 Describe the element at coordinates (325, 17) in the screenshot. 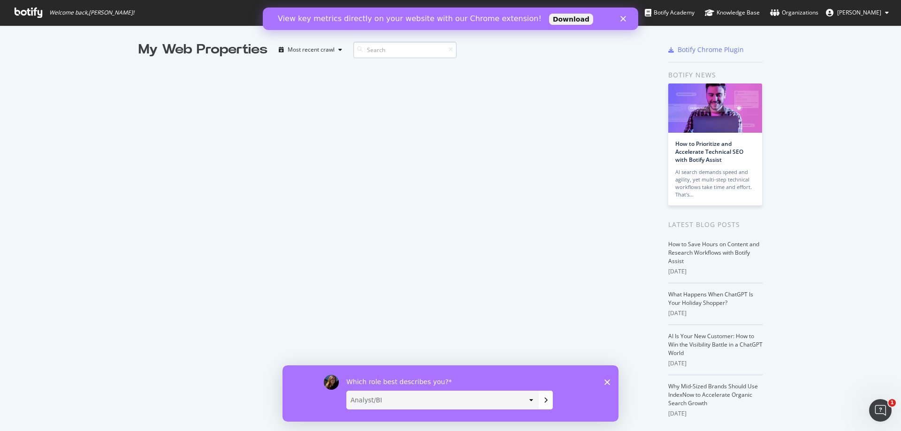

I see `div: Close survey` at that location.